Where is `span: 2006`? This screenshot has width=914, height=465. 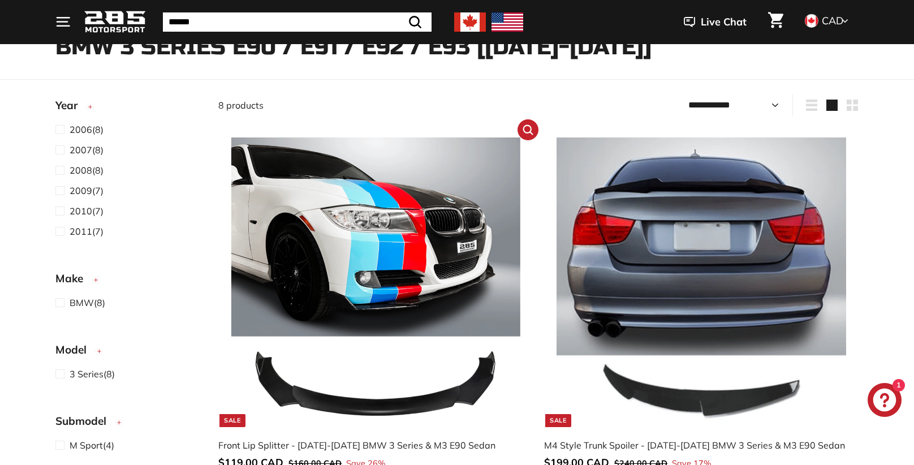 span: 2006 is located at coordinates (81, 130).